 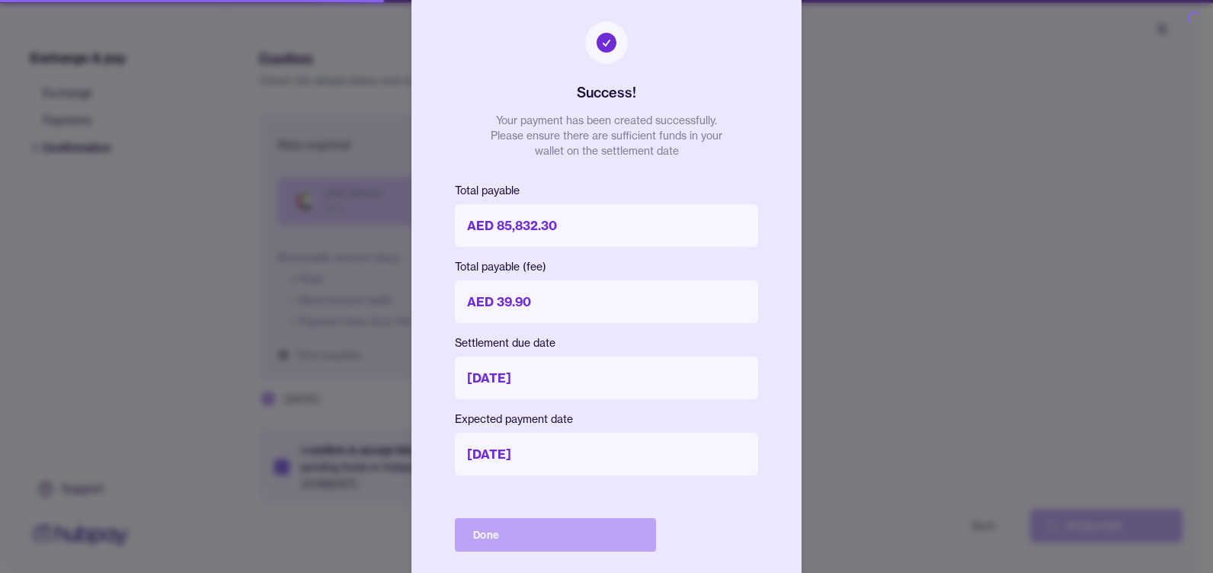 I want to click on p: AED 39.90, so click(x=607, y=302).